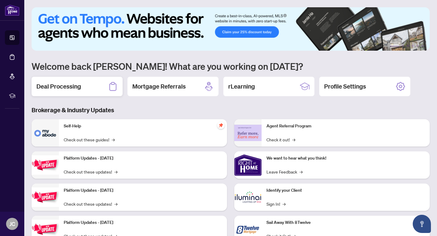  What do you see at coordinates (45, 165) in the screenshot?
I see `img: Platform Updates - July 21, 2025` at bounding box center [45, 165].